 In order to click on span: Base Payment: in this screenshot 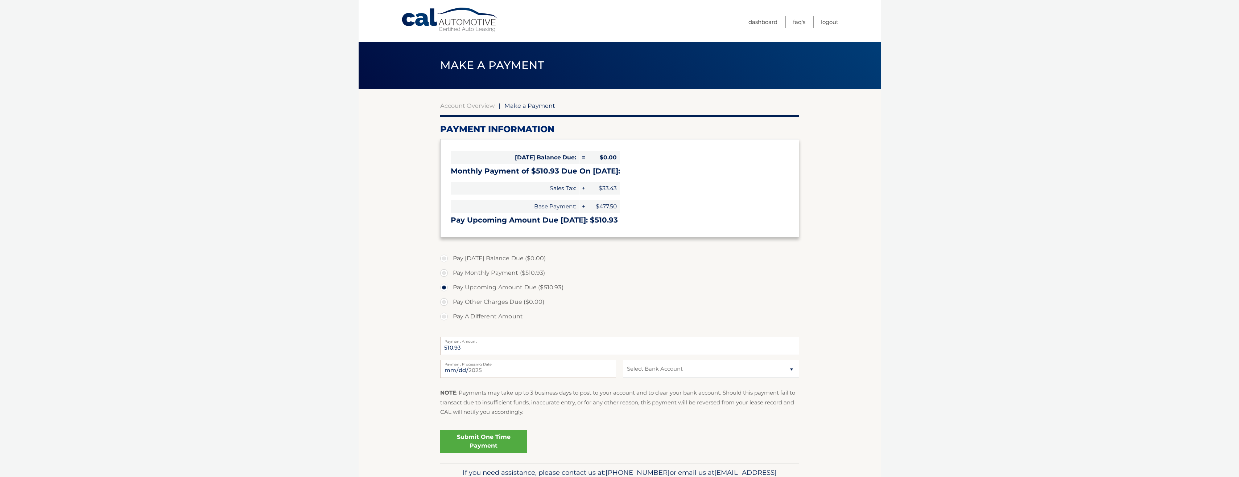, I will do `click(515, 206)`.